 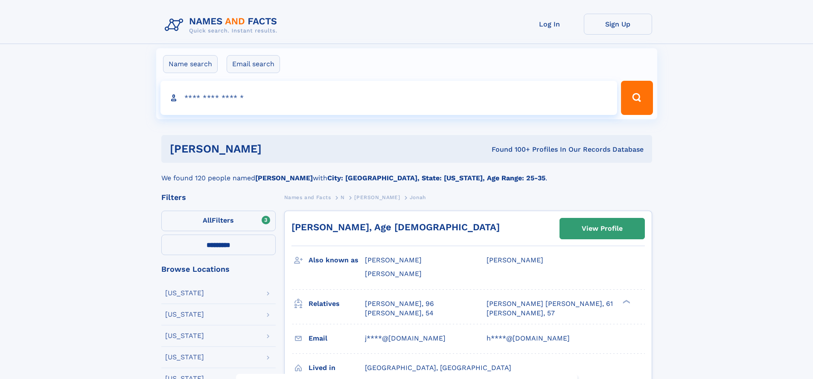 I want to click on h3: Also known as, so click(x=337, y=260).